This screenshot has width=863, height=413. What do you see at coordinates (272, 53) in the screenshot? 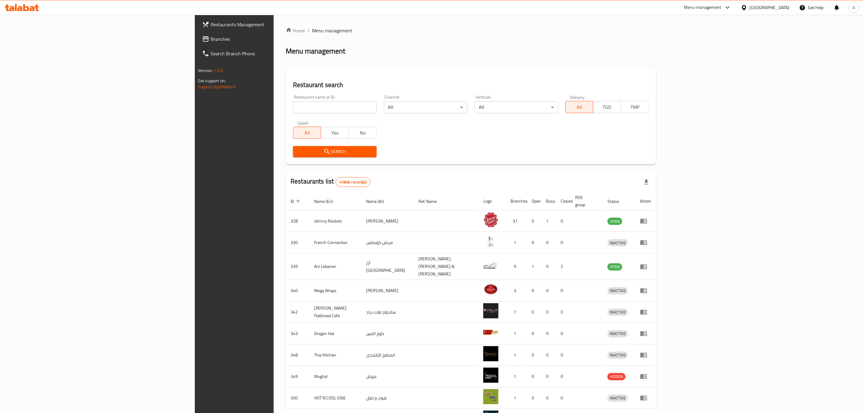
I see `span: Search Branch Phone` at bounding box center [272, 53].